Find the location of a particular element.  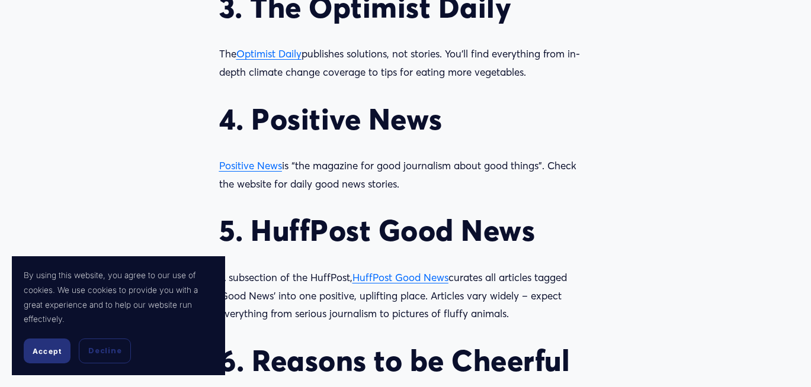

a: Positive News is located at coordinates (250, 165).